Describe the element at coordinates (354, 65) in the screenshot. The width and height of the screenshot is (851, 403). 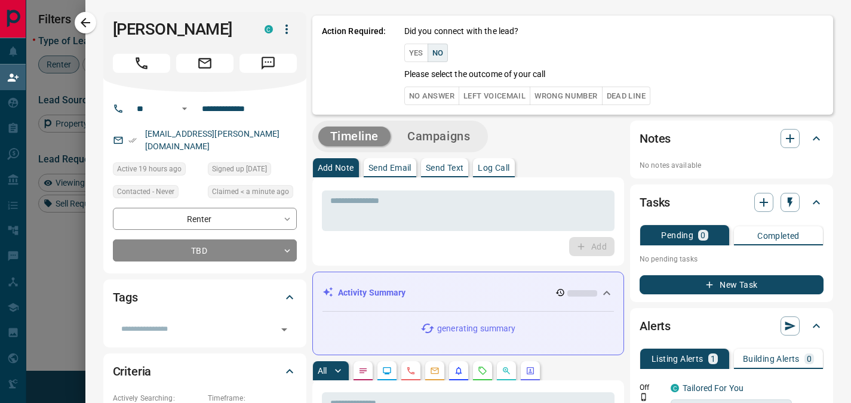
I see `p: Action Required:` at that location.